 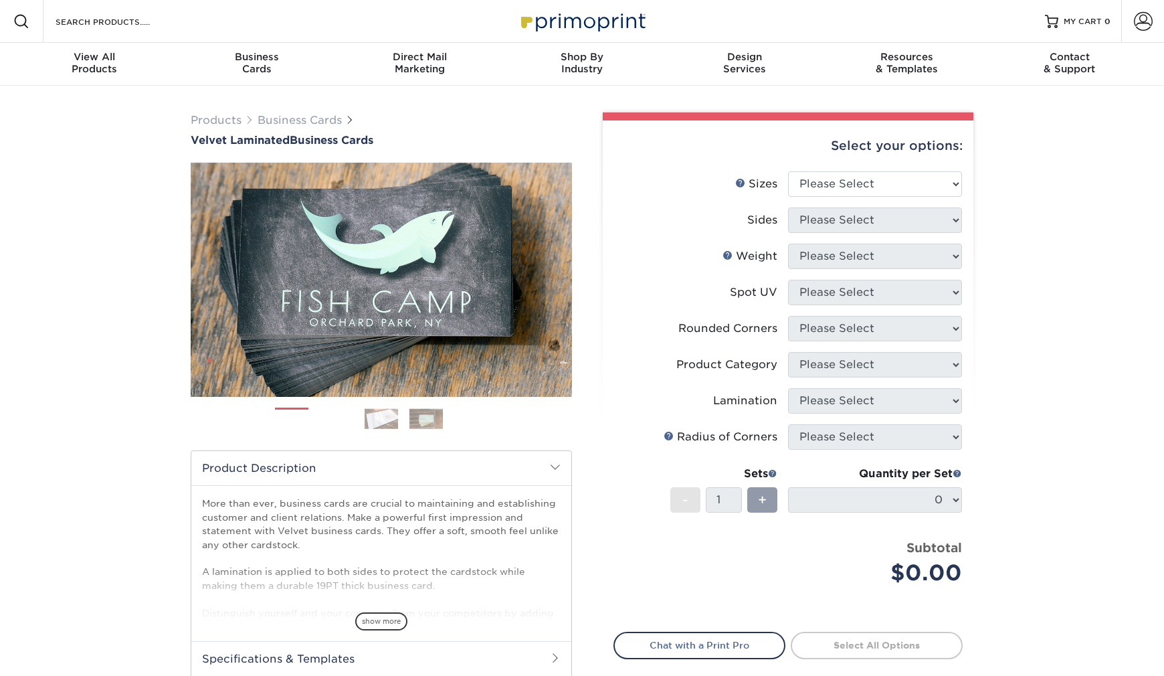 What do you see at coordinates (216, 120) in the screenshot?
I see `a: Products` at bounding box center [216, 120].